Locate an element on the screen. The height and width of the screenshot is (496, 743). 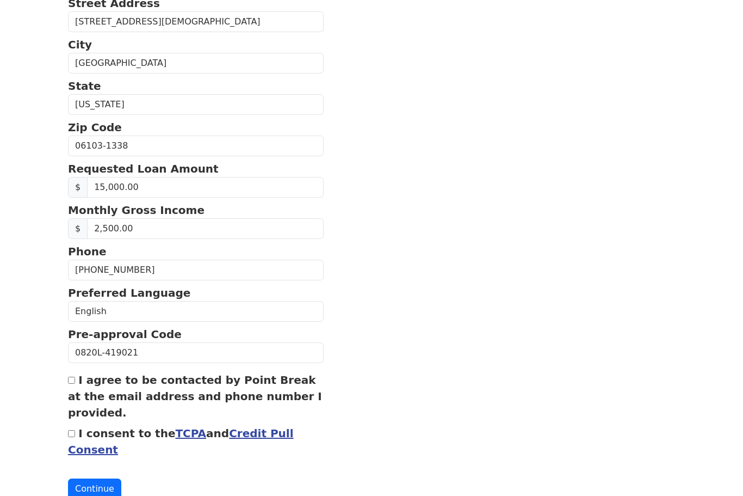
strong: State is located at coordinates (84, 87).